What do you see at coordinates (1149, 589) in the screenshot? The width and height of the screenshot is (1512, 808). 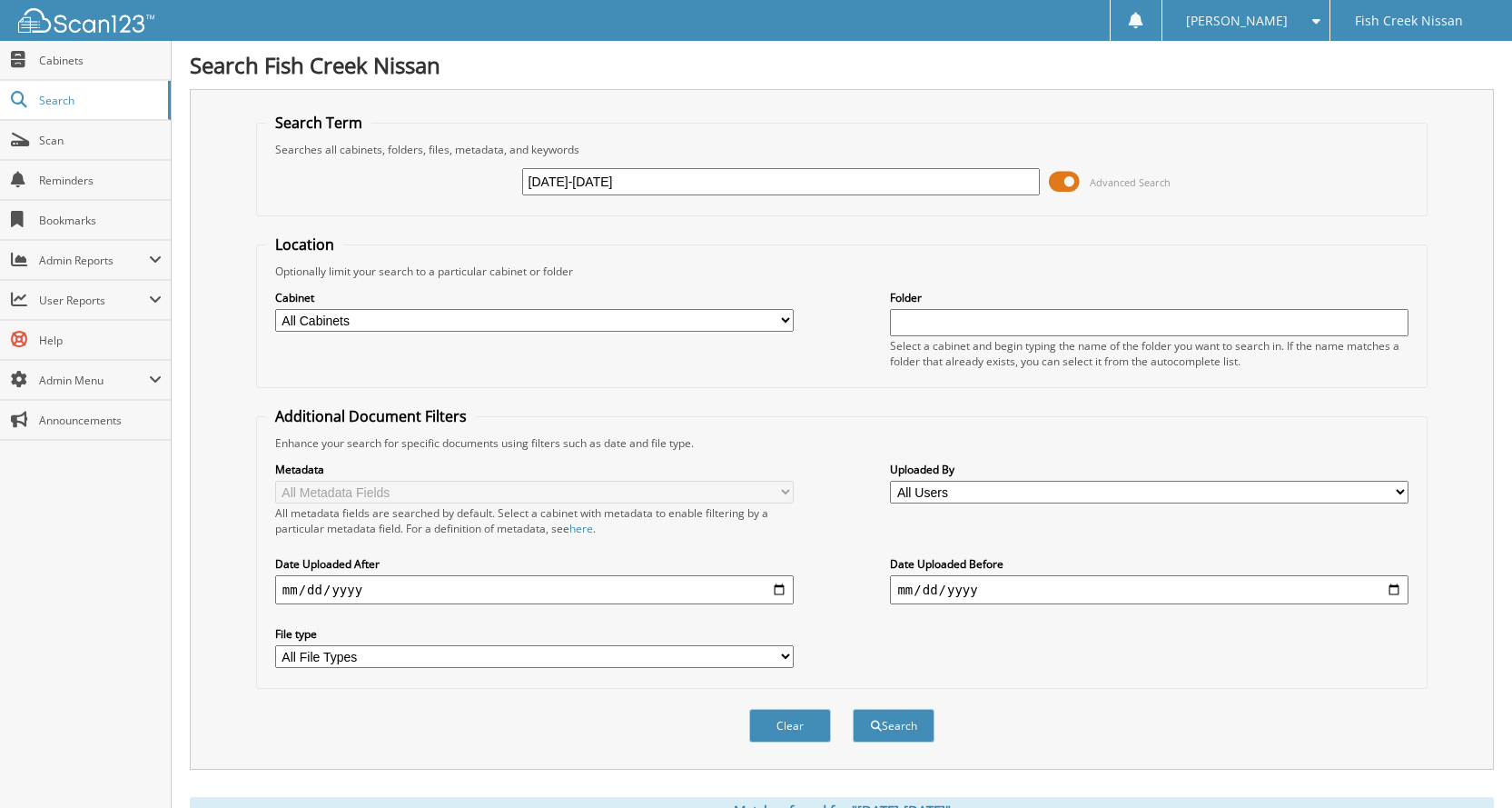 I see `input: end` at bounding box center [1149, 589].